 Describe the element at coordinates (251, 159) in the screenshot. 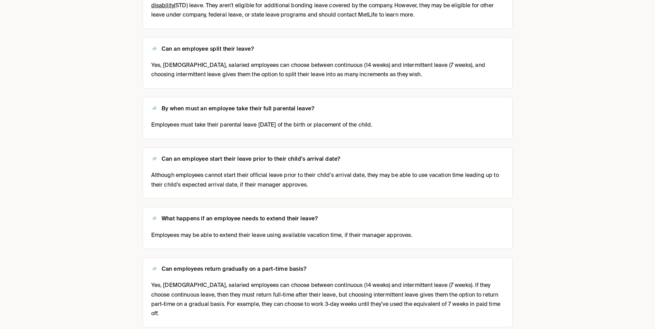

I see `h2: Can an employee start their leave prior to their child’s arrival date?` at that location.